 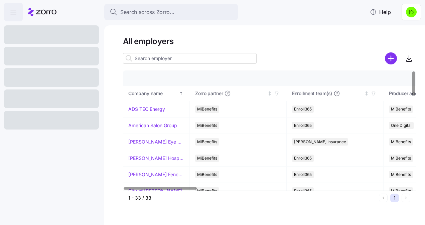 I want to click on span: Search across Zorro..., so click(x=147, y=12).